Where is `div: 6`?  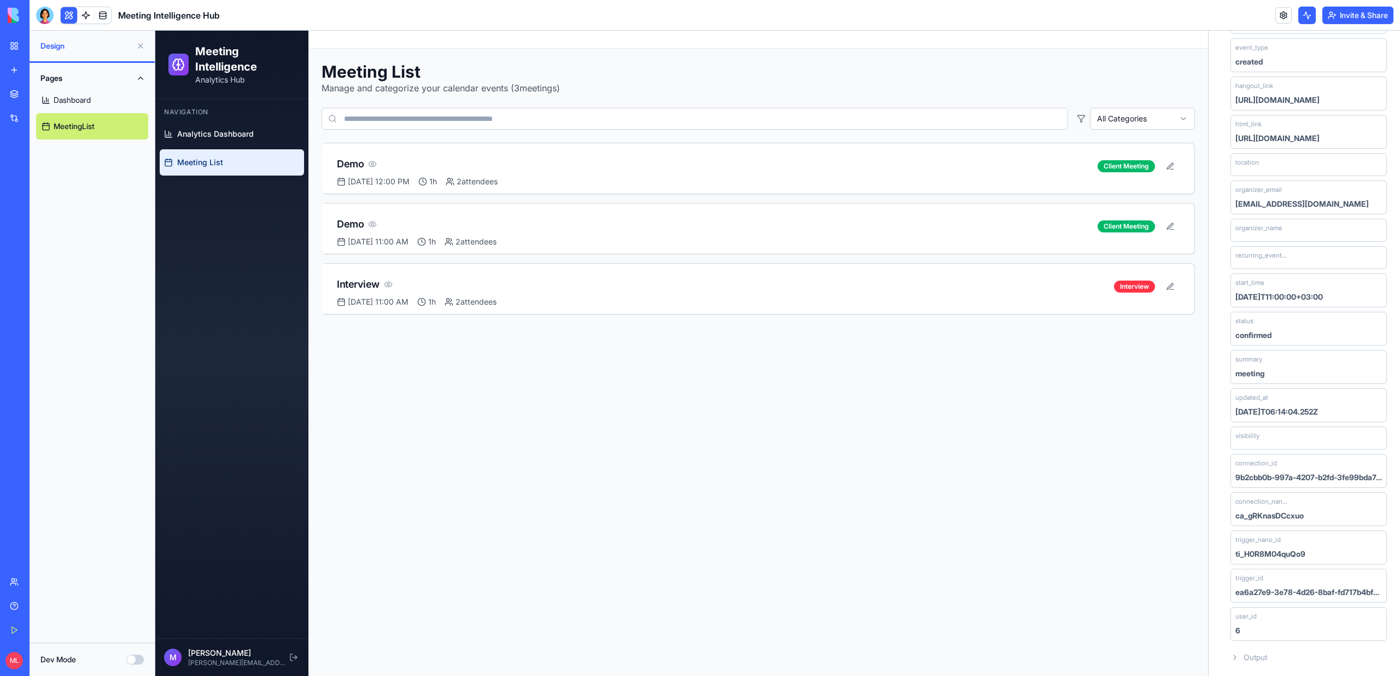
div: 6 is located at coordinates (1237, 630).